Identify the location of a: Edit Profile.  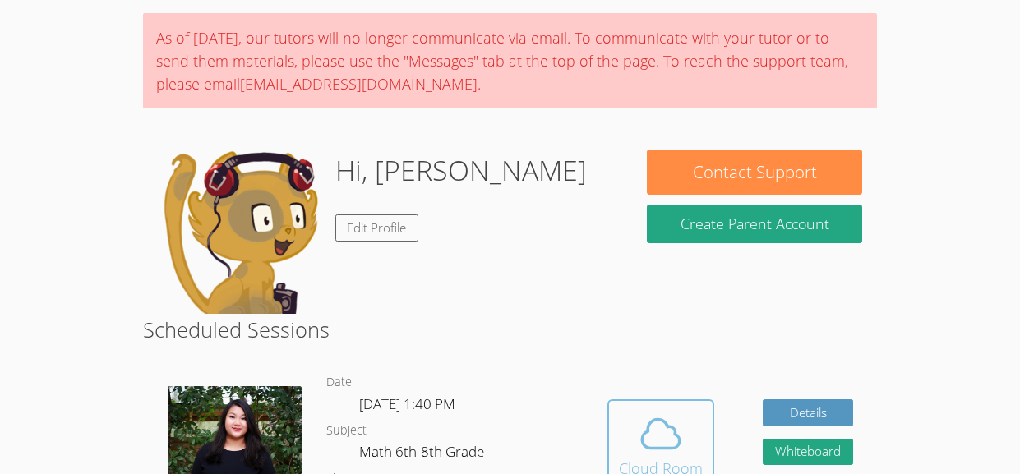
(377, 228).